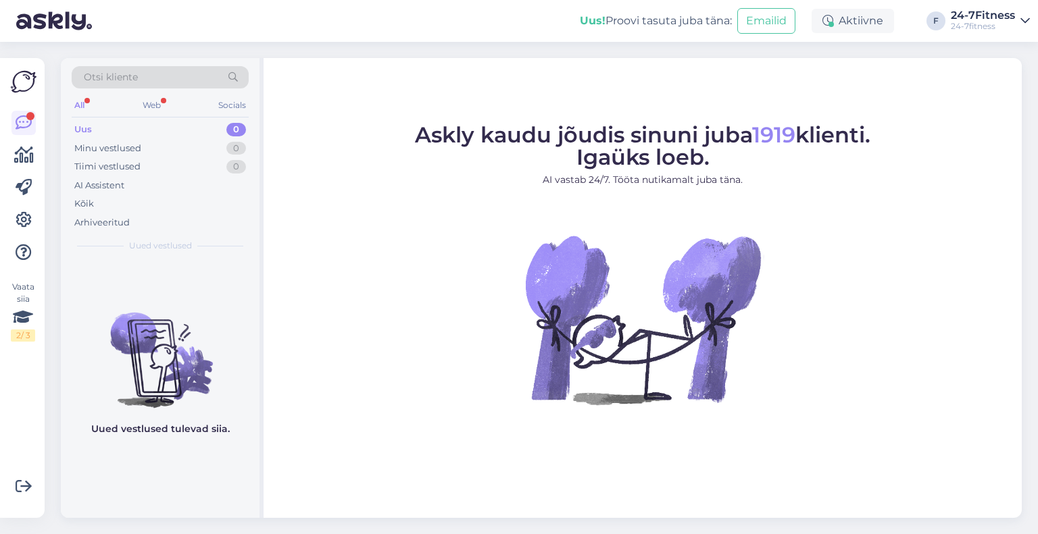  What do you see at coordinates (151, 105) in the screenshot?
I see `div: Web` at bounding box center [151, 105].